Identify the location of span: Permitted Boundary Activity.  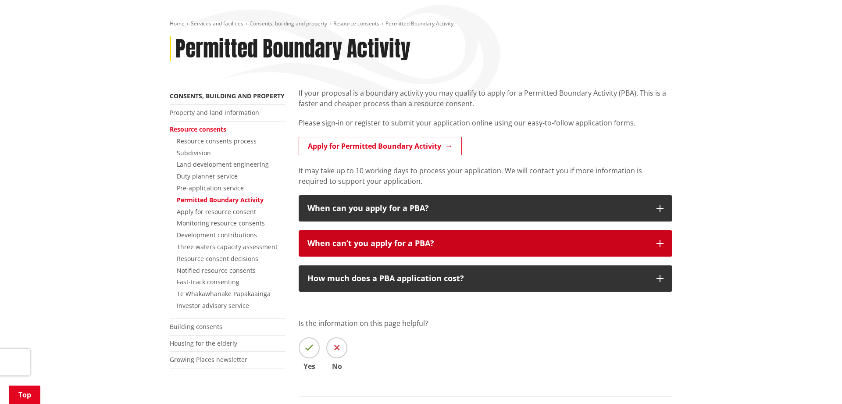
(419, 23).